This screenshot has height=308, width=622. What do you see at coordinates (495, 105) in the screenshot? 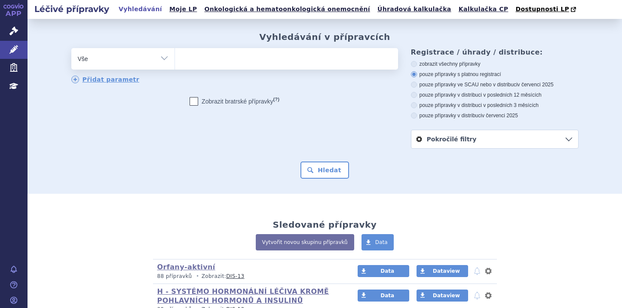
I see `label: pouze přípravky v distribuci v posledních 3 měsících` at bounding box center [495, 105].